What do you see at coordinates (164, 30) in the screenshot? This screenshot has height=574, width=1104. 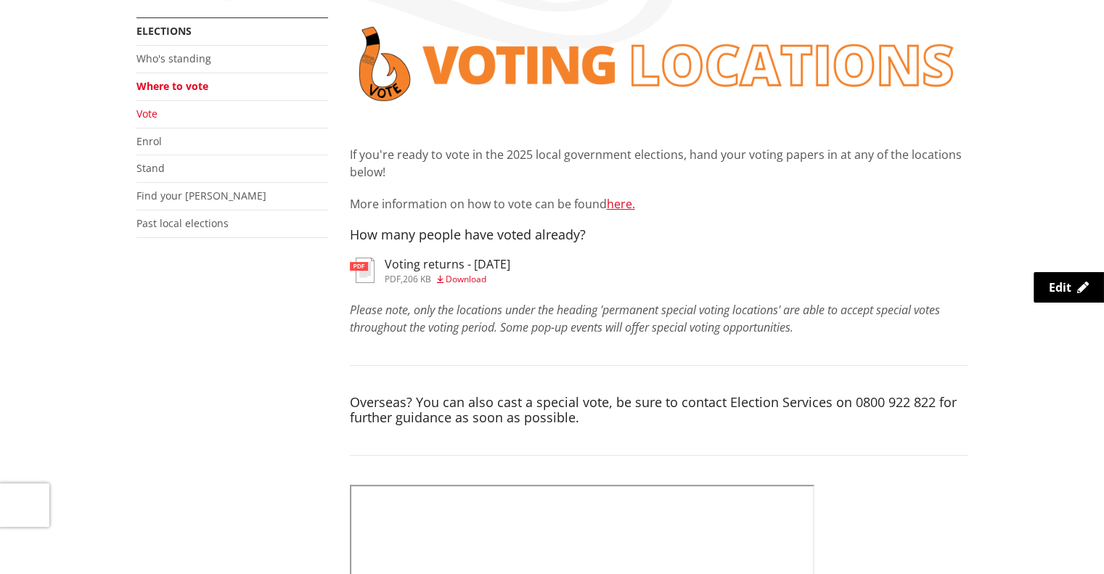 I see `a: Elections` at bounding box center [164, 30].